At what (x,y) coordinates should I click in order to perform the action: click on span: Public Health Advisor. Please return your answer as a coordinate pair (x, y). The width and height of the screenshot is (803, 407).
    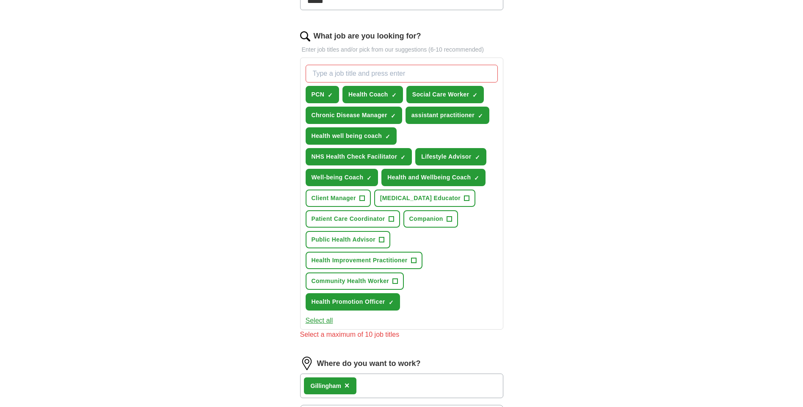
    Looking at the image, I should click on (344, 240).